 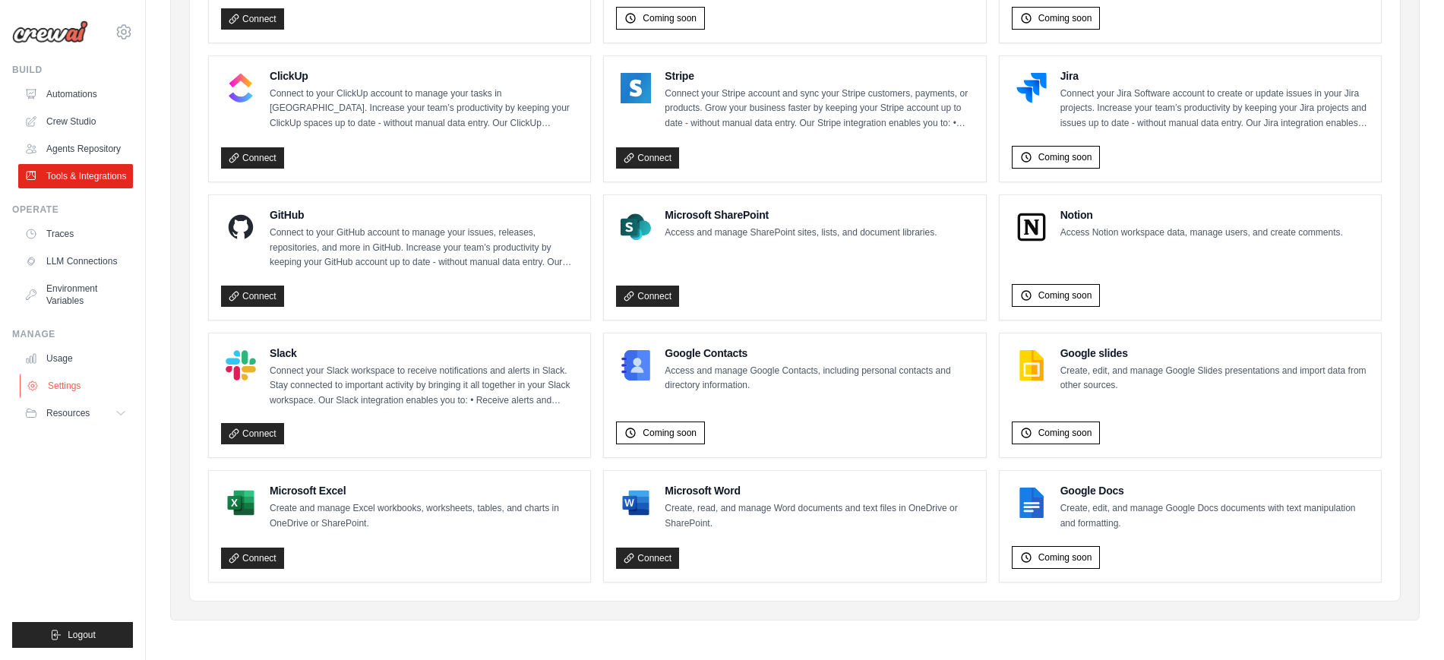 What do you see at coordinates (1032, 88) in the screenshot?
I see `img: Jira Logo` at bounding box center [1032, 88].